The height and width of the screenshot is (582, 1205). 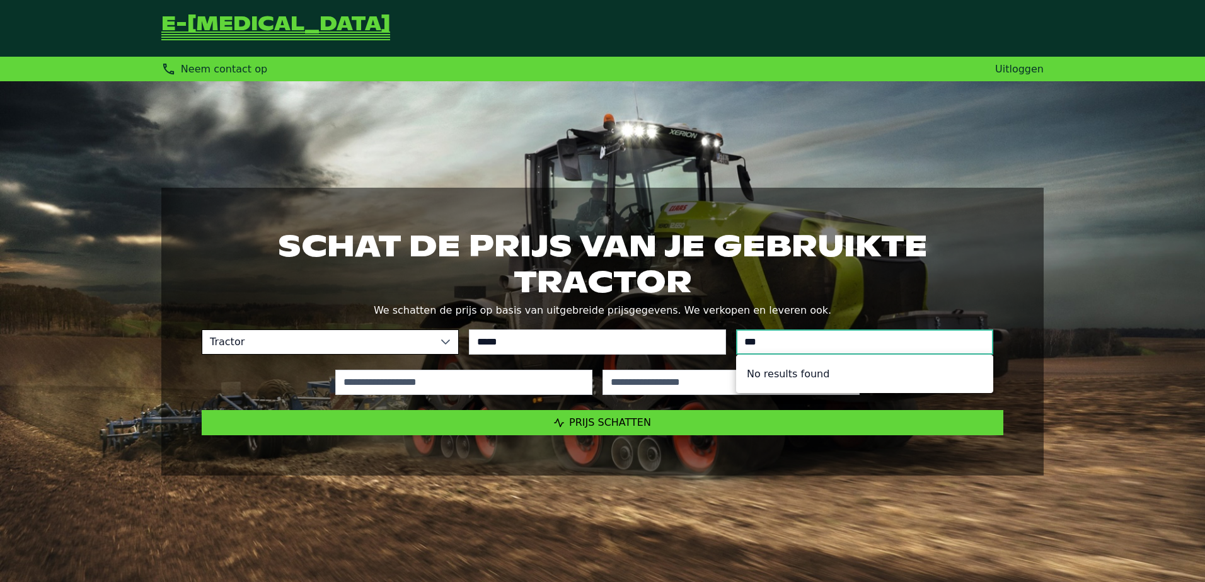 What do you see at coordinates (224, 69) in the screenshot?
I see `span: Neem contact op` at bounding box center [224, 69].